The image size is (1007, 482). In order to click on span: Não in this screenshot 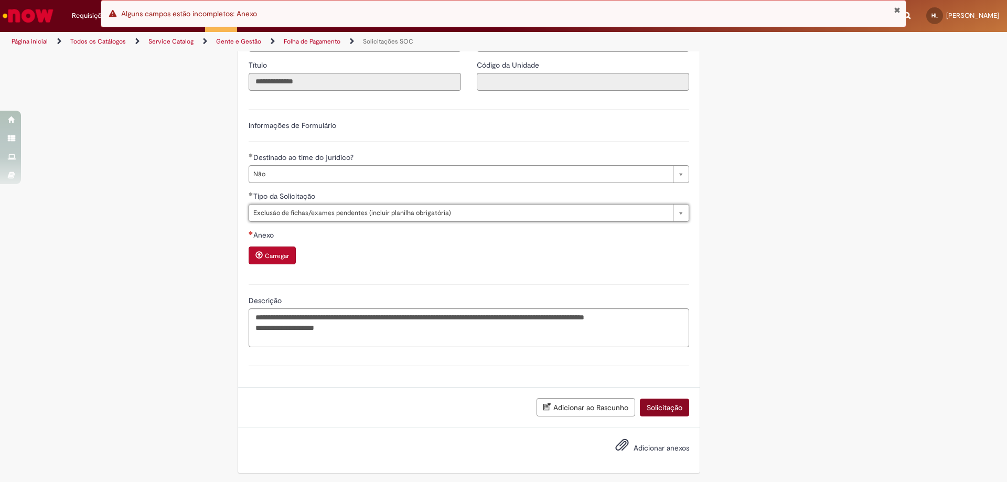, I will do `click(460, 174)`.